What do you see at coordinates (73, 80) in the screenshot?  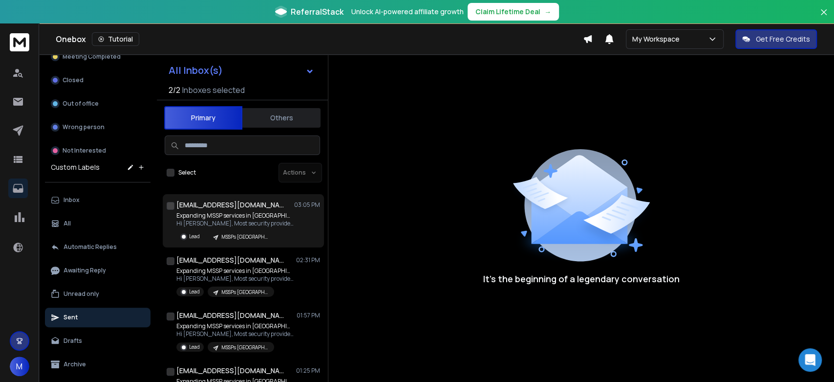 I see `p: Closed` at bounding box center [73, 80].